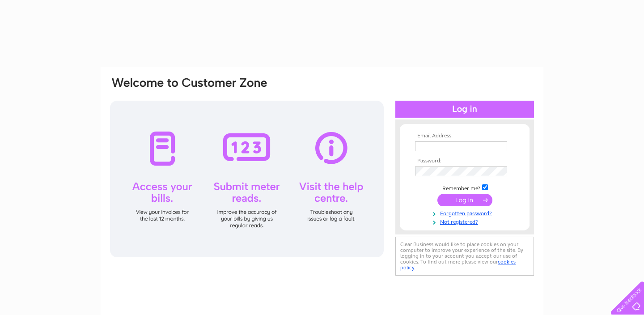 Image resolution: width=644 pixels, height=315 pixels. Describe the element at coordinates (458, 264) in the screenshot. I see `a: cookies policy` at that location.